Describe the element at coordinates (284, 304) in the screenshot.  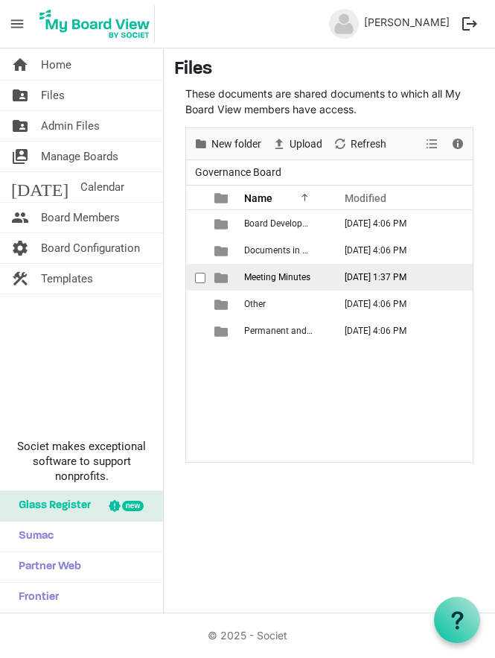
I see `td: Other is template cell column header Name` at that location.